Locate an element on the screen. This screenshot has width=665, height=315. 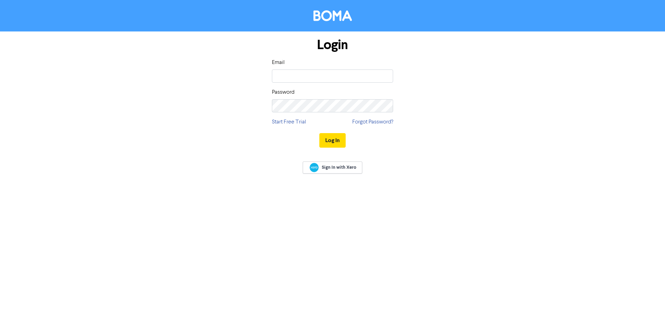
img: BOMA Logo is located at coordinates (332, 16).